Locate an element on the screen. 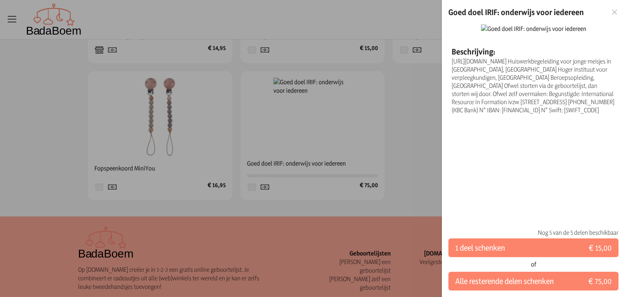  button: Alle resterende delen schenken€ 75,00 is located at coordinates (533, 281).